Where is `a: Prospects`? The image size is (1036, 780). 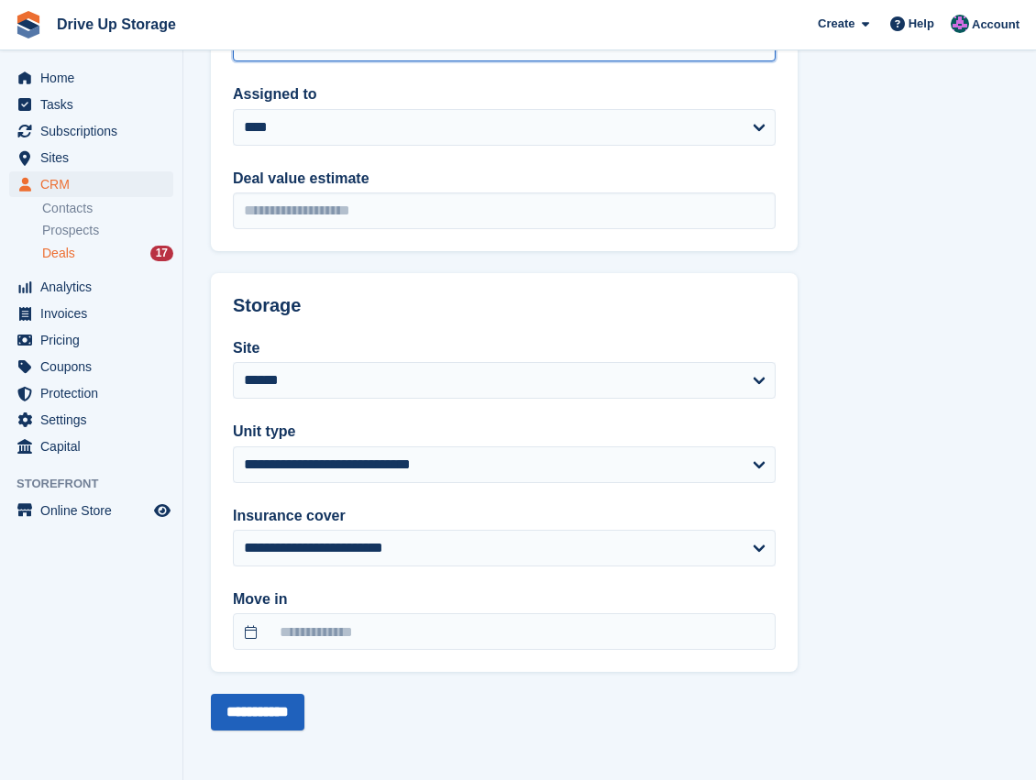
a: Prospects is located at coordinates (107, 230).